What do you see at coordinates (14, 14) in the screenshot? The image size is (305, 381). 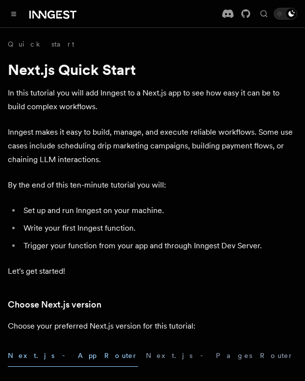 I see `button: Toggle navigation` at bounding box center [14, 14].